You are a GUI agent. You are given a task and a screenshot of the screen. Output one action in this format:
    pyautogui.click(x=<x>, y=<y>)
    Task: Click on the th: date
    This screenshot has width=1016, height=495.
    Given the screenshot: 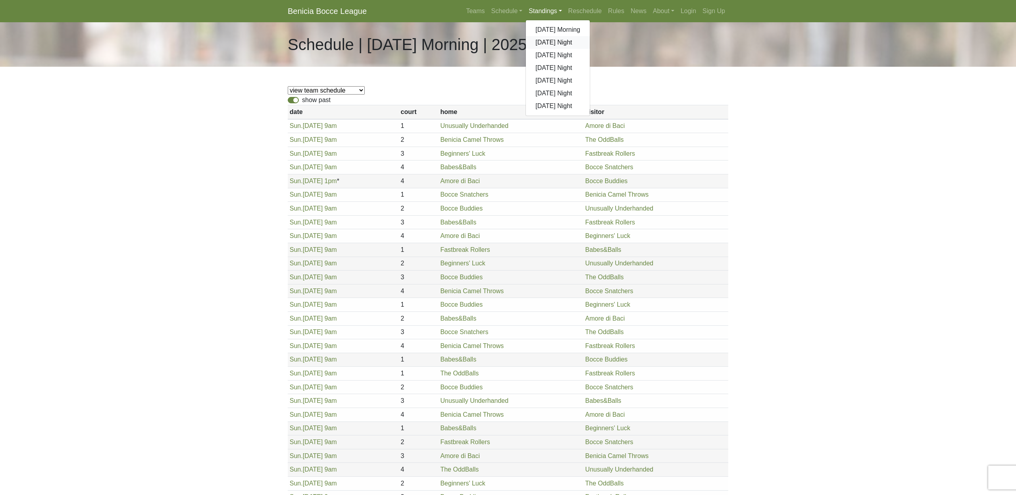 What is the action you would take?
    pyautogui.click(x=343, y=112)
    